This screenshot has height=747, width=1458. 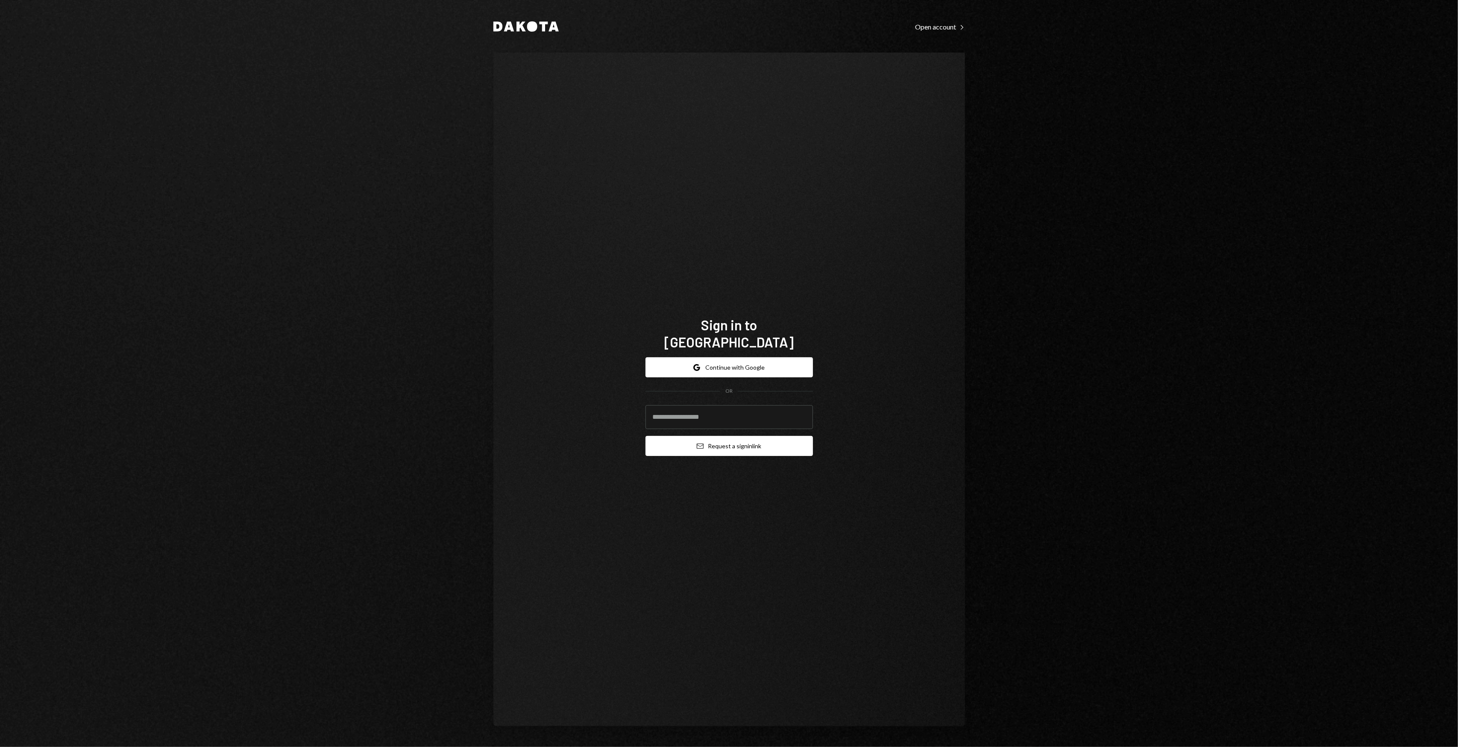 What do you see at coordinates (940, 27) in the screenshot?
I see `div: Open account` at bounding box center [940, 27].